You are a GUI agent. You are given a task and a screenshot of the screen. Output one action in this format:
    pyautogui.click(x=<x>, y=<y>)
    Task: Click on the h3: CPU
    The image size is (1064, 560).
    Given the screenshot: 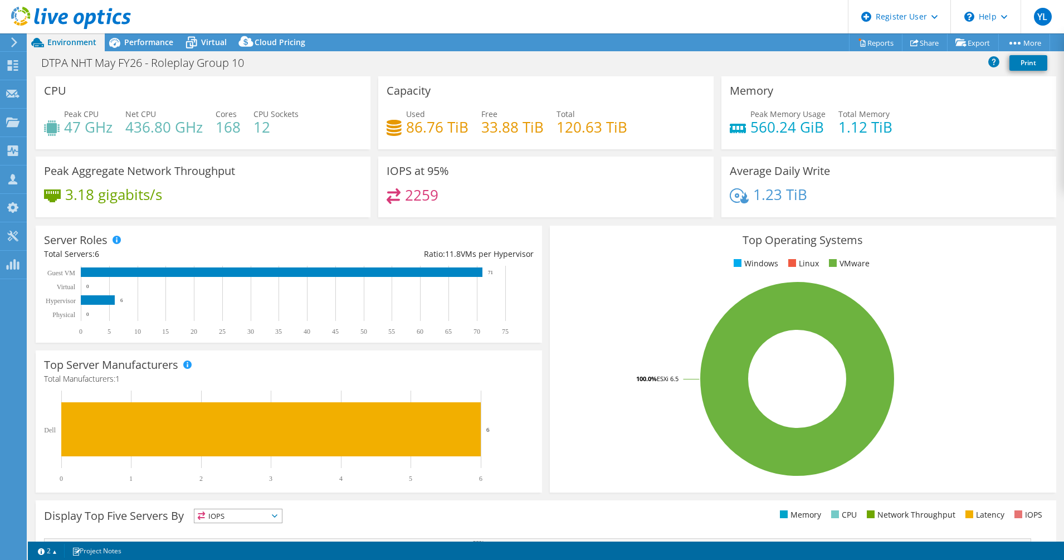 What is the action you would take?
    pyautogui.click(x=55, y=91)
    